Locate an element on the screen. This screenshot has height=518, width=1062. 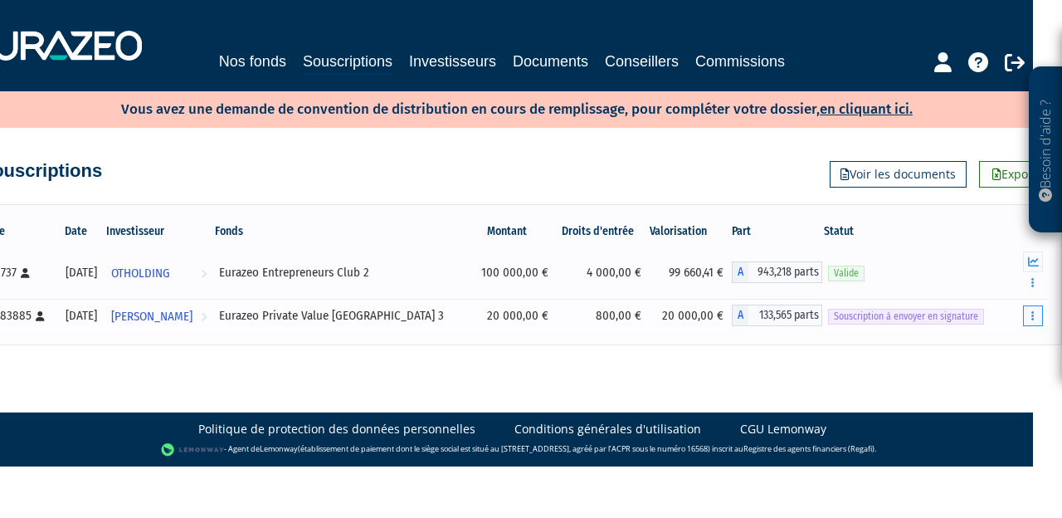
a: Souscriptions is located at coordinates (348, 62).